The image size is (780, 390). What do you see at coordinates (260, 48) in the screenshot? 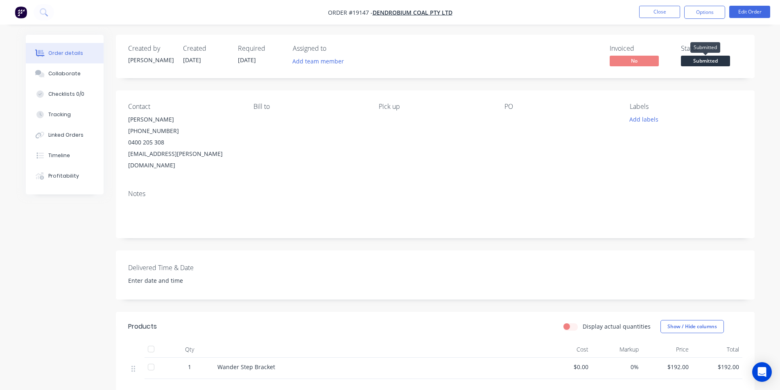
I see `div: Required` at bounding box center [260, 48].